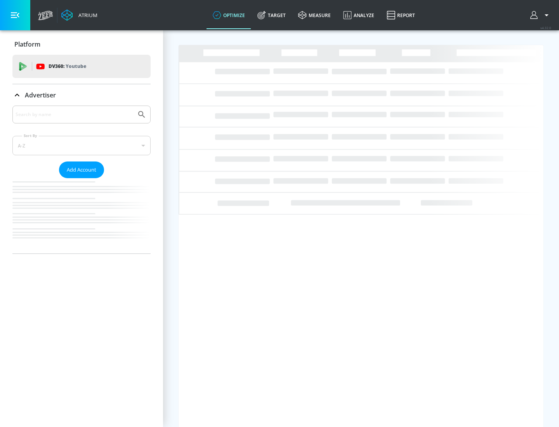 The width and height of the screenshot is (559, 427). What do you see at coordinates (82, 44) in the screenshot?
I see `div: Platform` at bounding box center [82, 44].